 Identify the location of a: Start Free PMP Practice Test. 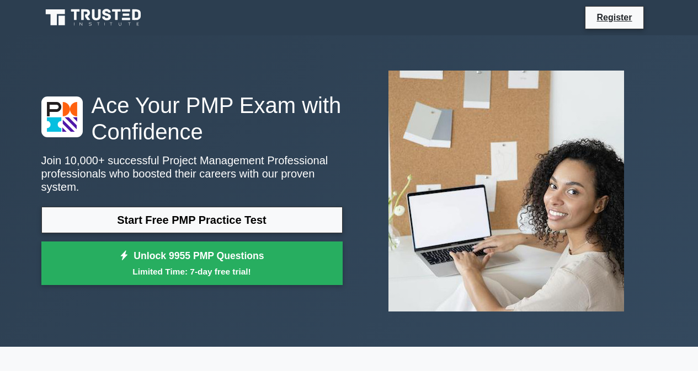
(192, 220).